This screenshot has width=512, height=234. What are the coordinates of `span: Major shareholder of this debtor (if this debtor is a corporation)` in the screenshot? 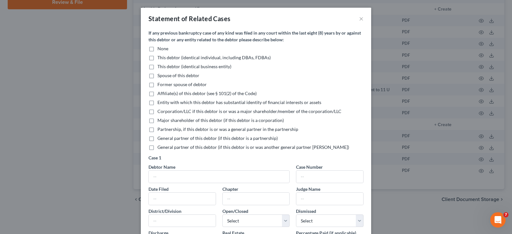 It's located at (221, 120).